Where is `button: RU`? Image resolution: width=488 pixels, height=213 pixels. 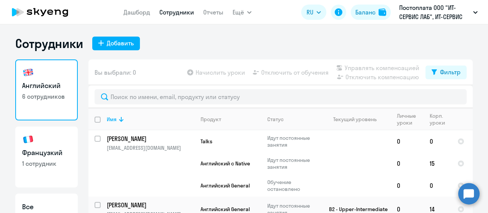 button: RU is located at coordinates (314, 12).